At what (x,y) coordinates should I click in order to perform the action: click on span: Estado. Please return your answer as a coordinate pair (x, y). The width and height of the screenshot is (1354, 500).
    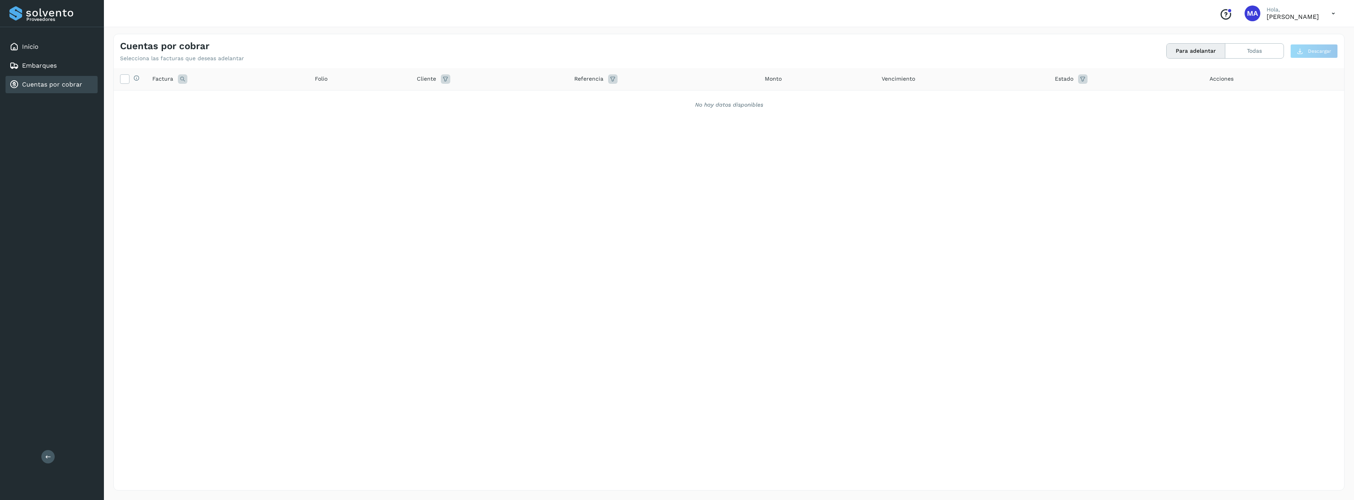
    Looking at the image, I should click on (1064, 79).